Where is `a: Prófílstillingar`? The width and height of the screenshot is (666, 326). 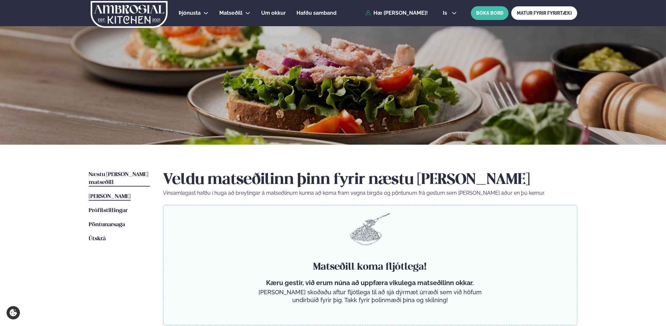
a: Prófílstillingar is located at coordinates (108, 211).